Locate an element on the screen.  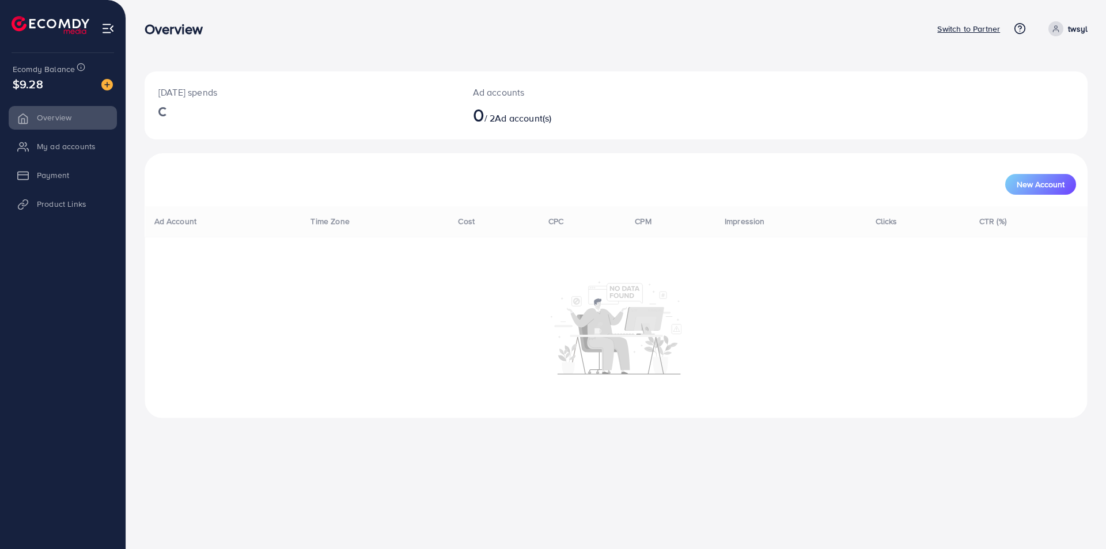
span: New Account is located at coordinates (1040, 184).